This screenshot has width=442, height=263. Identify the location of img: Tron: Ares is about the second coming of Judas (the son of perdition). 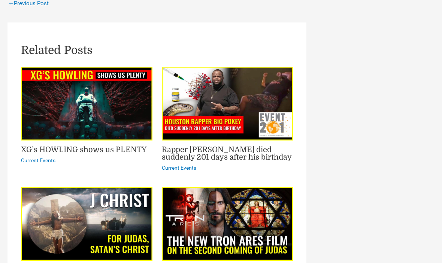
(228, 224).